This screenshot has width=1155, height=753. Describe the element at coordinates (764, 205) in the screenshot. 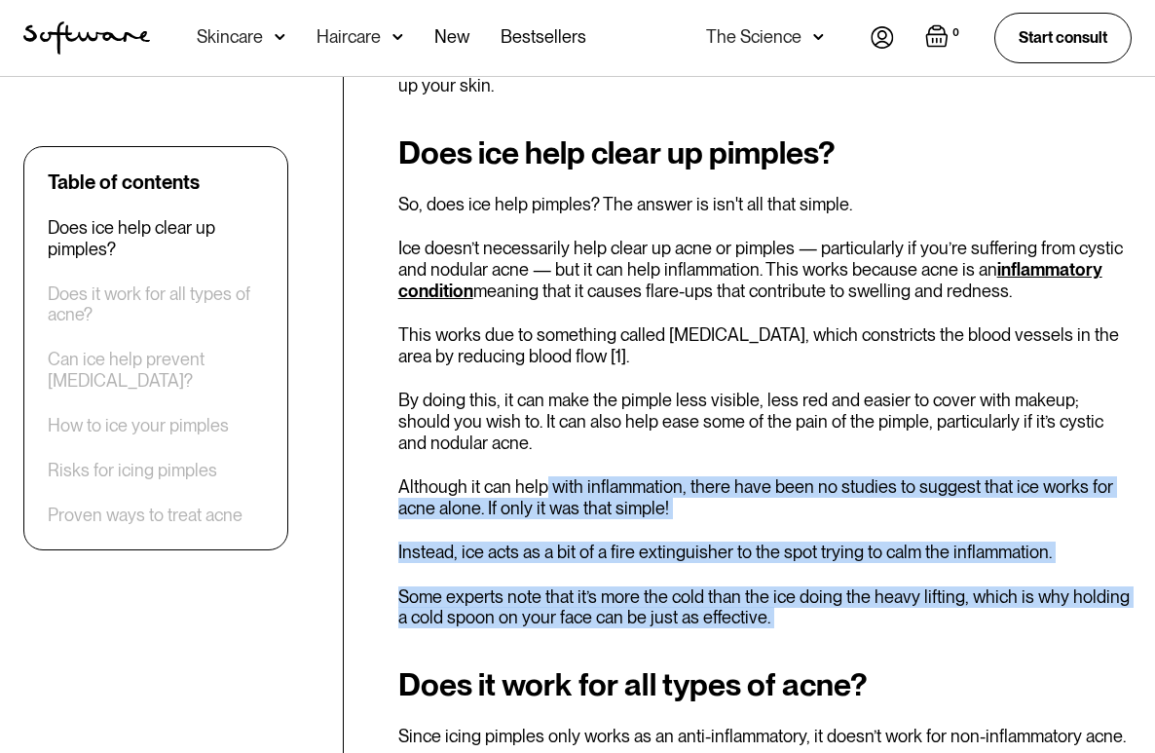

I see `p: So, does ice help pimples? The answer is isn't all that simple.` at that location.